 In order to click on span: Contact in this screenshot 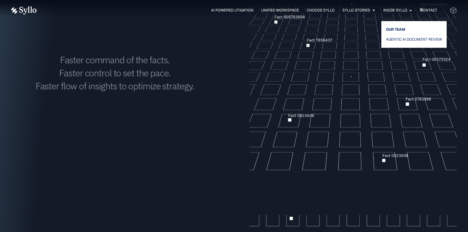, I will do `click(429, 10)`.